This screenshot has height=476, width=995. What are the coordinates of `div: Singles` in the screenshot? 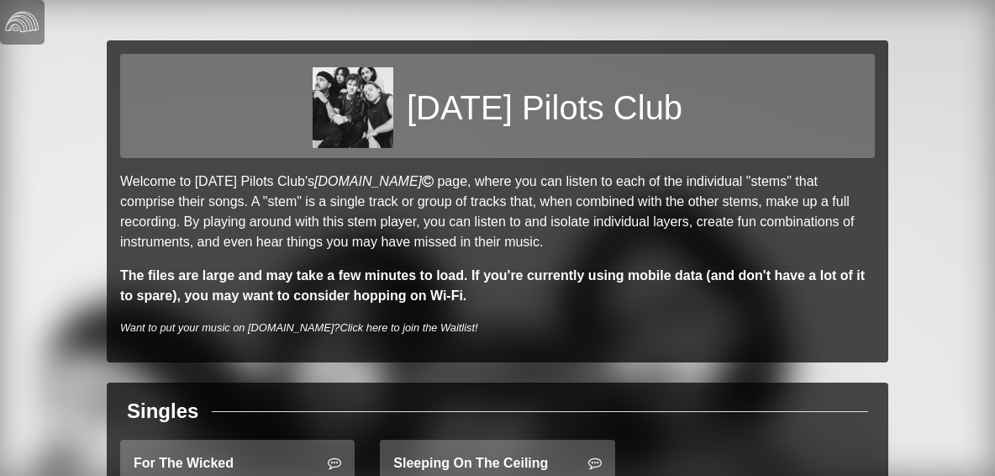 It's located at (162, 411).